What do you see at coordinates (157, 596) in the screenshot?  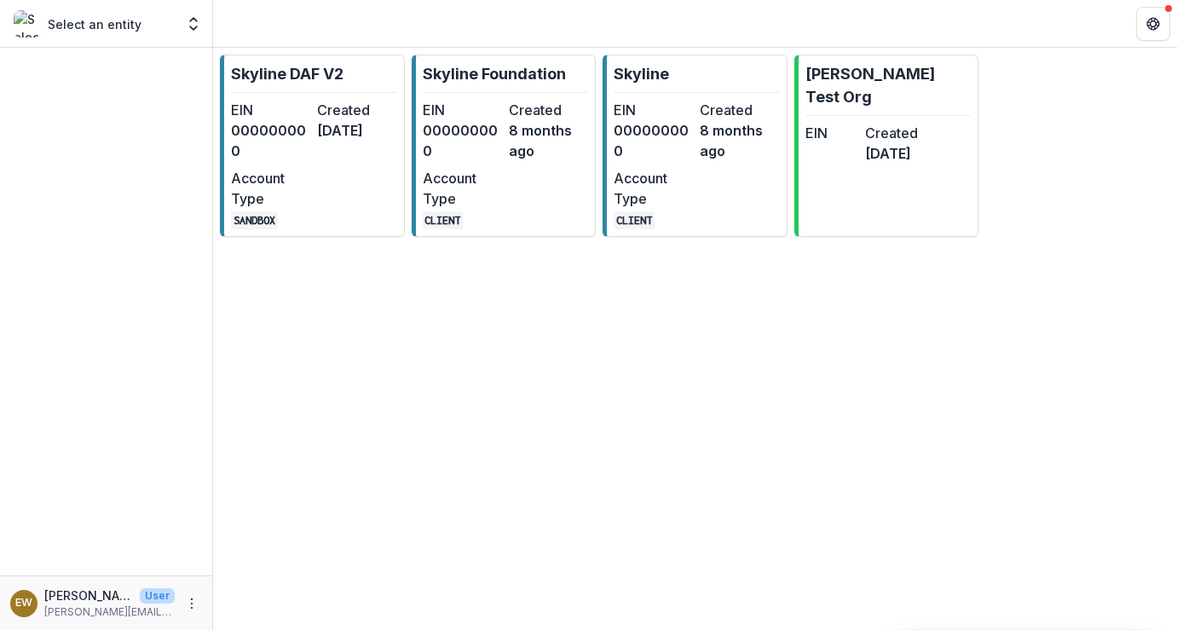 I see `p: User` at bounding box center [157, 596].